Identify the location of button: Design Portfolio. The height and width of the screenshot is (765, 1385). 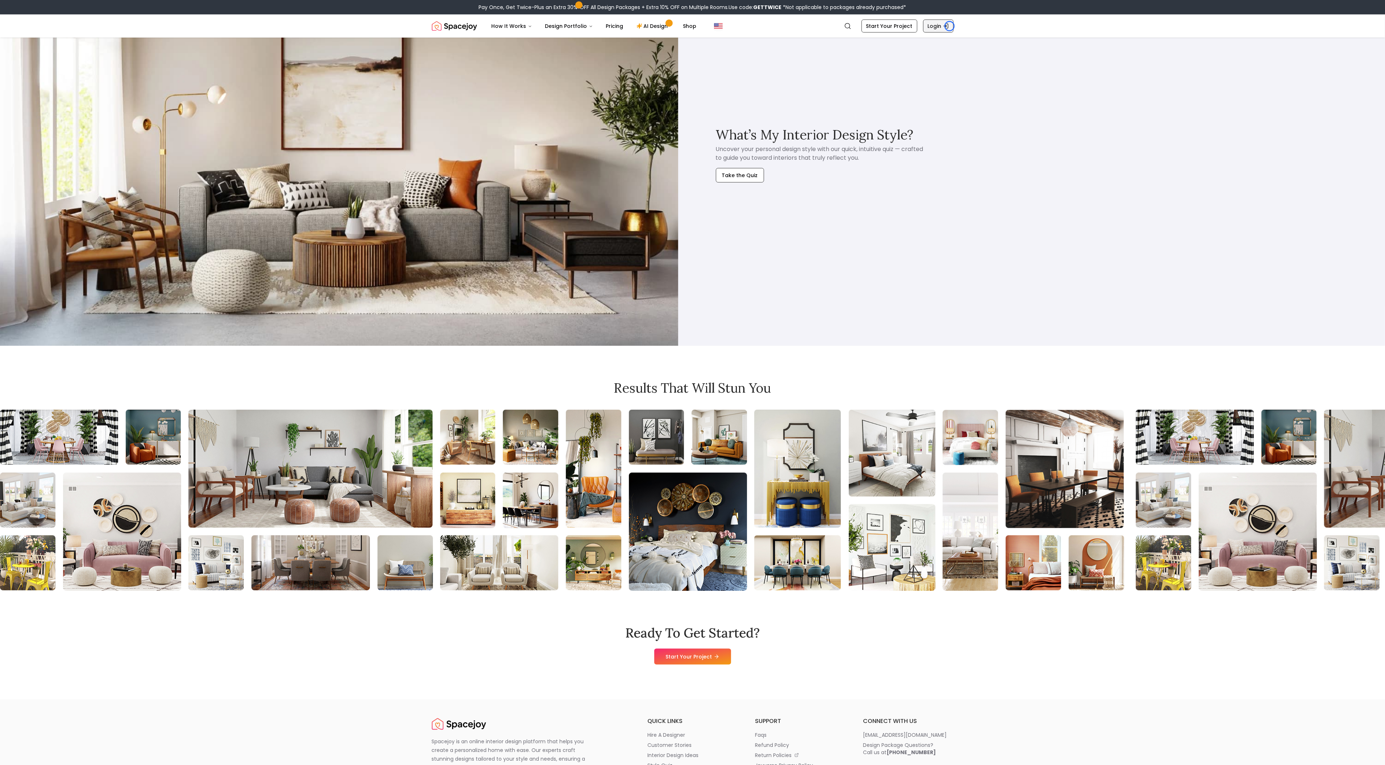
(569, 26).